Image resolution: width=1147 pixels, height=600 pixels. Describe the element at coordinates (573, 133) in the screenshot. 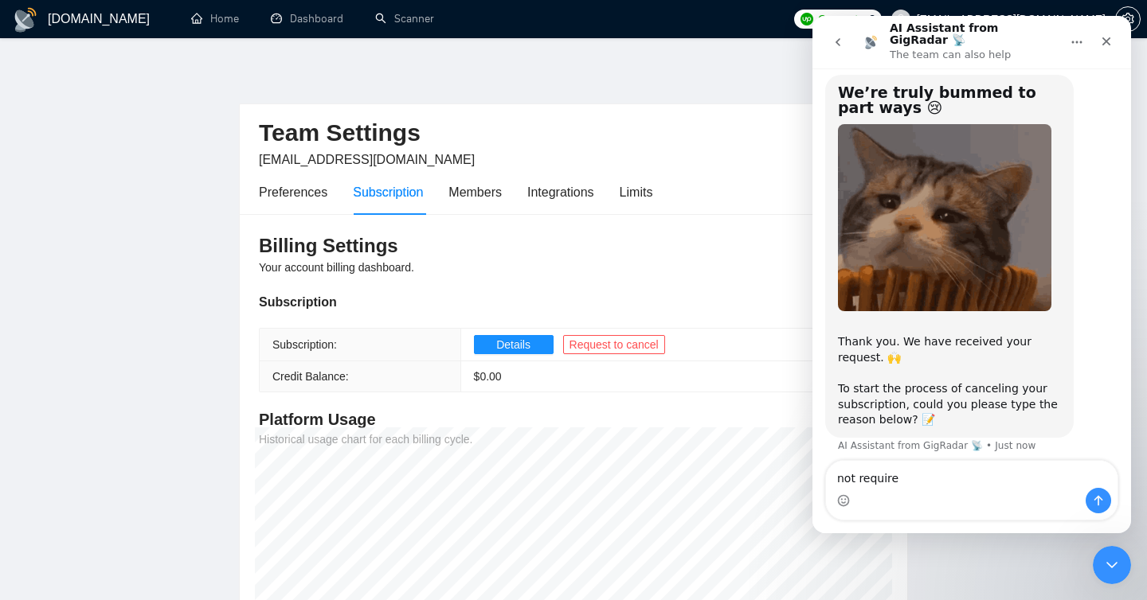

I see `h2: Team Settings` at that location.